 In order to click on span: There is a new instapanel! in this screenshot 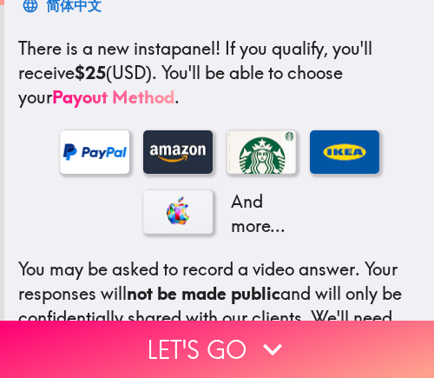, I will do `click(119, 48)`.